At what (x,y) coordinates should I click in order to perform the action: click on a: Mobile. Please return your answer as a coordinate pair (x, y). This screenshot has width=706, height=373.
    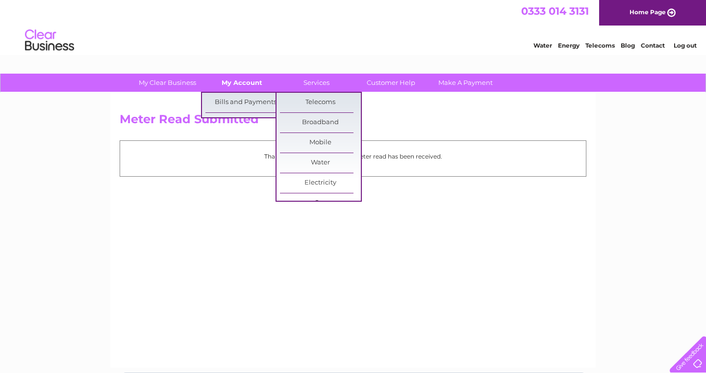
    Looking at the image, I should click on (320, 143).